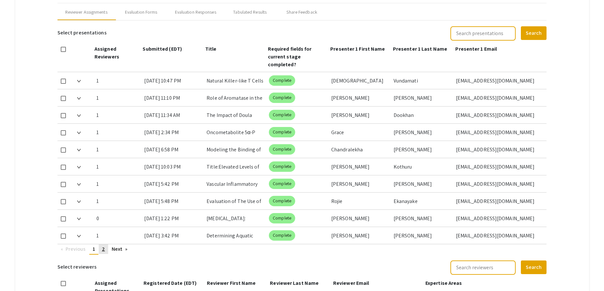 This screenshot has height=291, width=604. I want to click on span: Reviewer Email, so click(351, 283).